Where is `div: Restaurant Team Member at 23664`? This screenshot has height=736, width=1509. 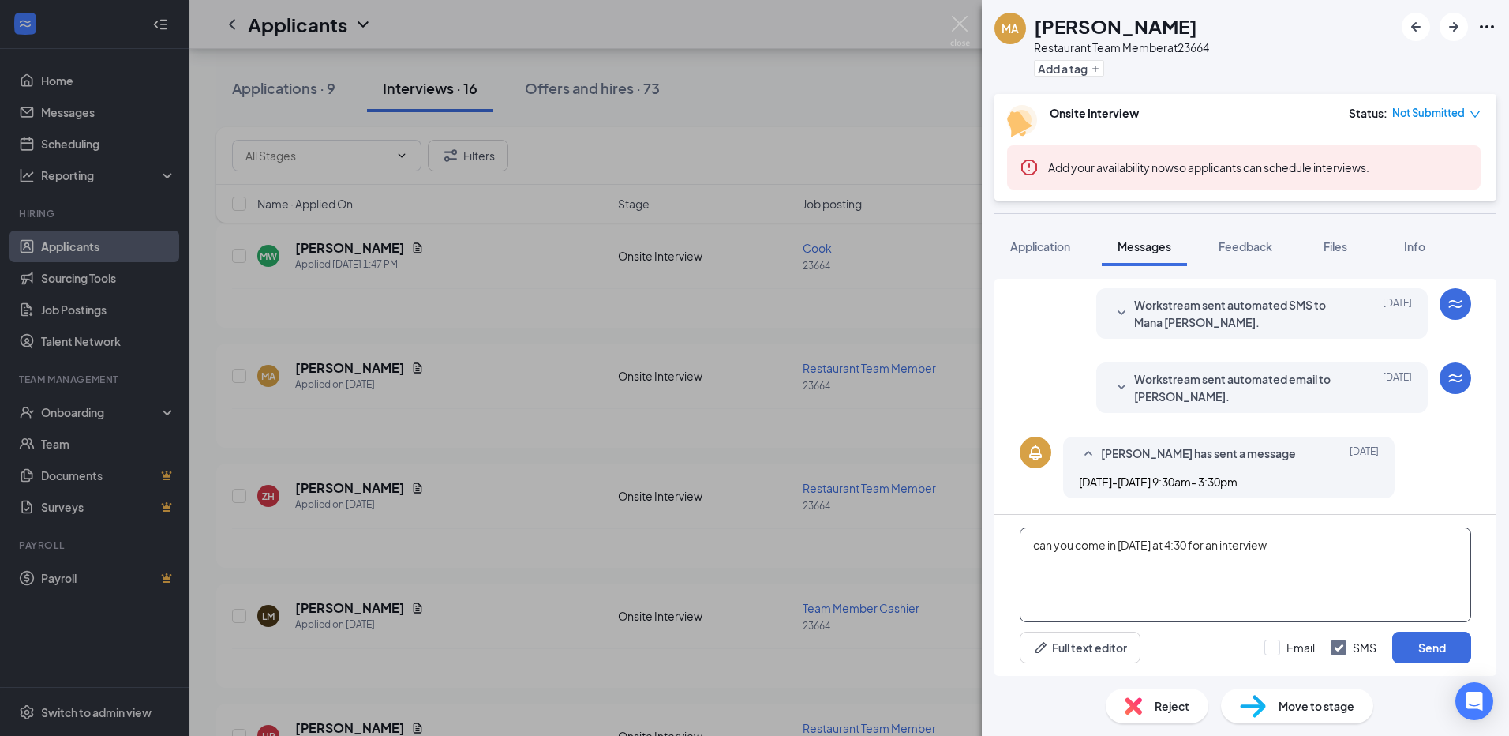 div: Restaurant Team Member at 23664 is located at coordinates (1122, 47).